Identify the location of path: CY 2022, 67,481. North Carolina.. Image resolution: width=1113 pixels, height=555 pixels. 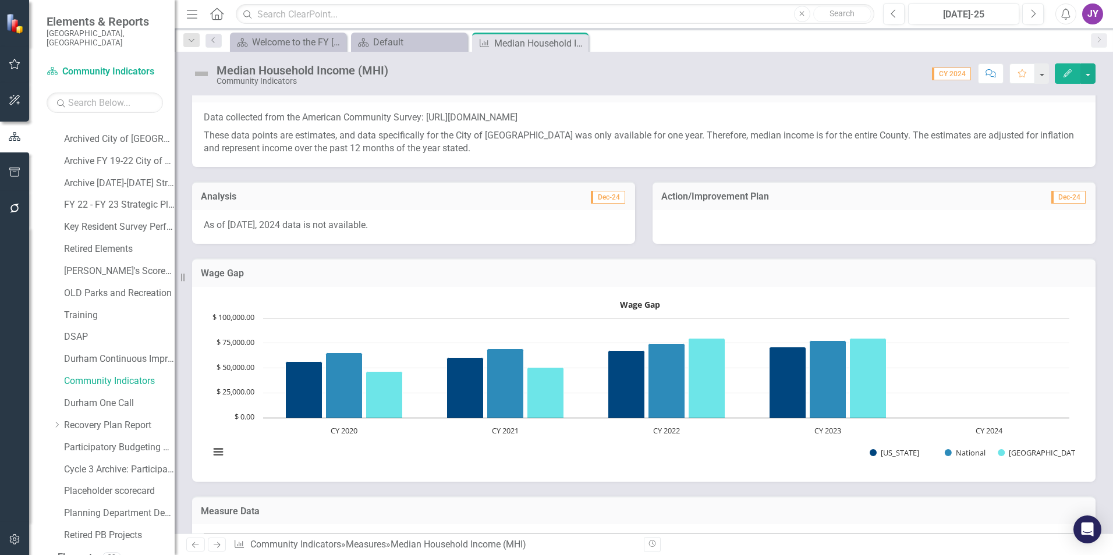
(626, 384).